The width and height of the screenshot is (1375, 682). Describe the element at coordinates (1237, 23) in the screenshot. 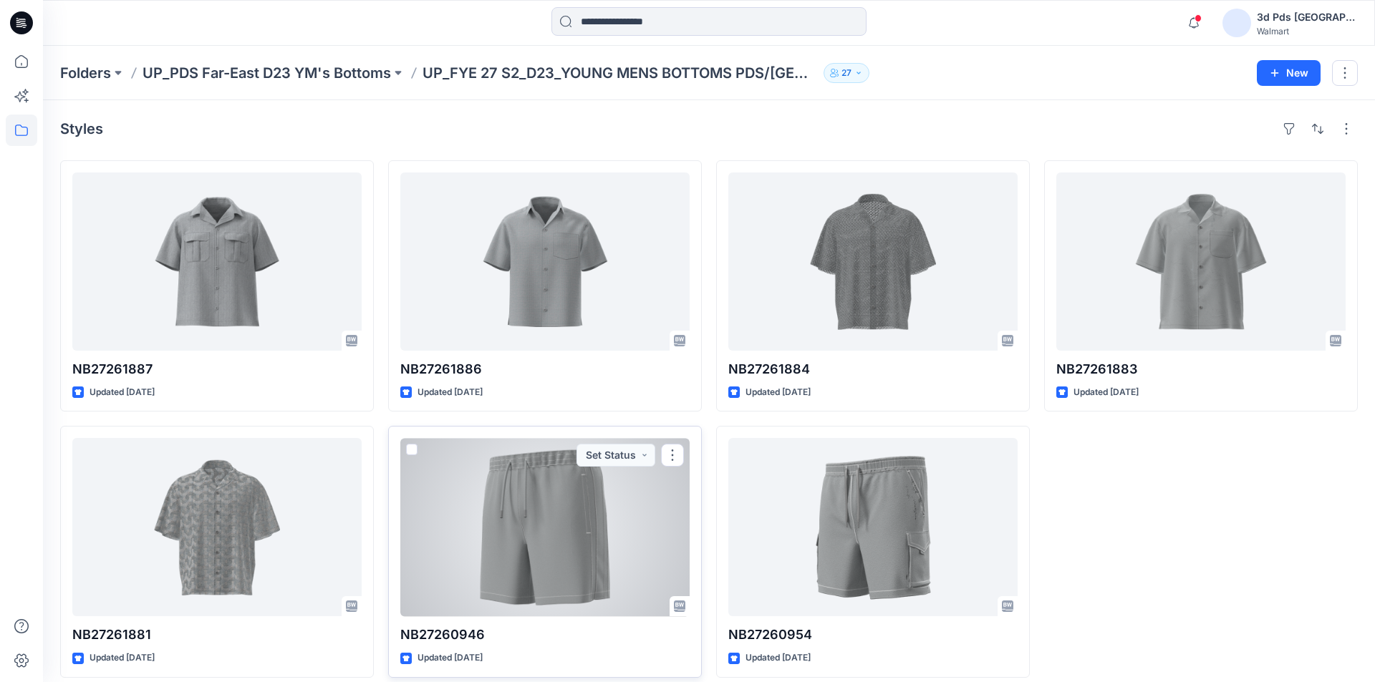

I see `img: avatar` at that location.